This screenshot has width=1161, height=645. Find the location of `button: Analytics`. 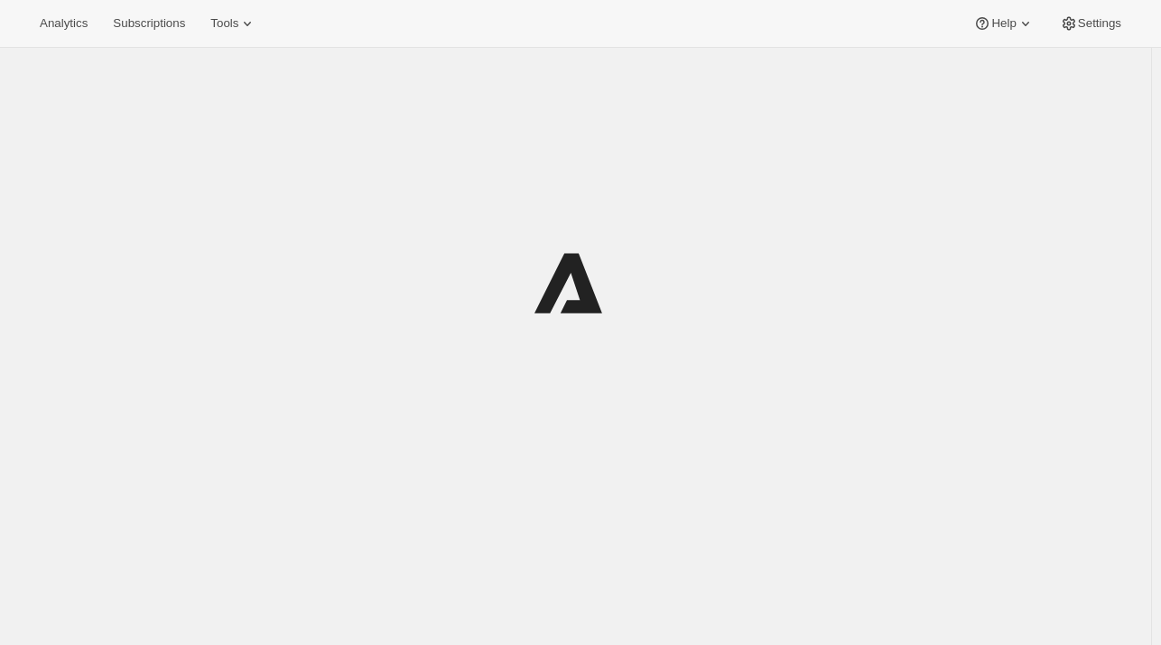

button: Analytics is located at coordinates (63, 23).